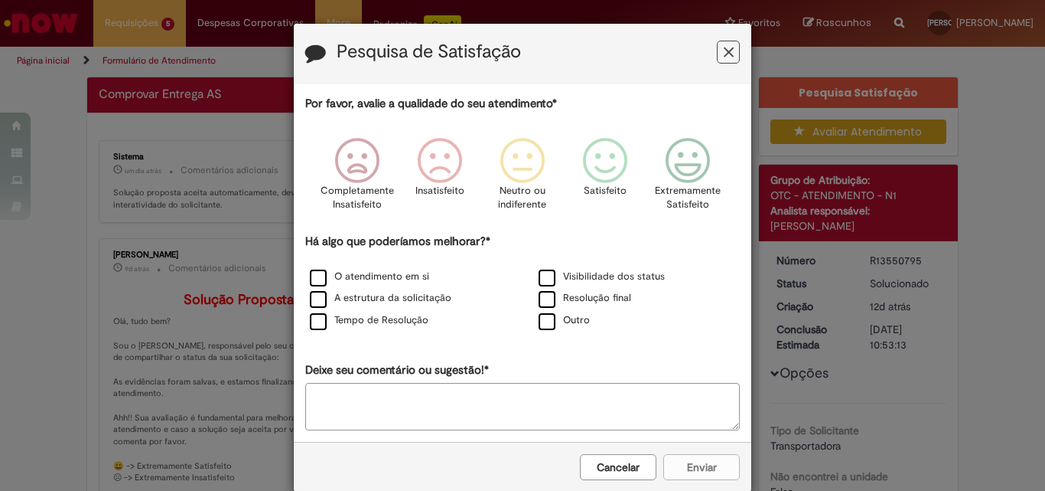  What do you see at coordinates (523, 282) in the screenshot?
I see `div: Há algo que poderíamos melhorar?*` at bounding box center [523, 282].